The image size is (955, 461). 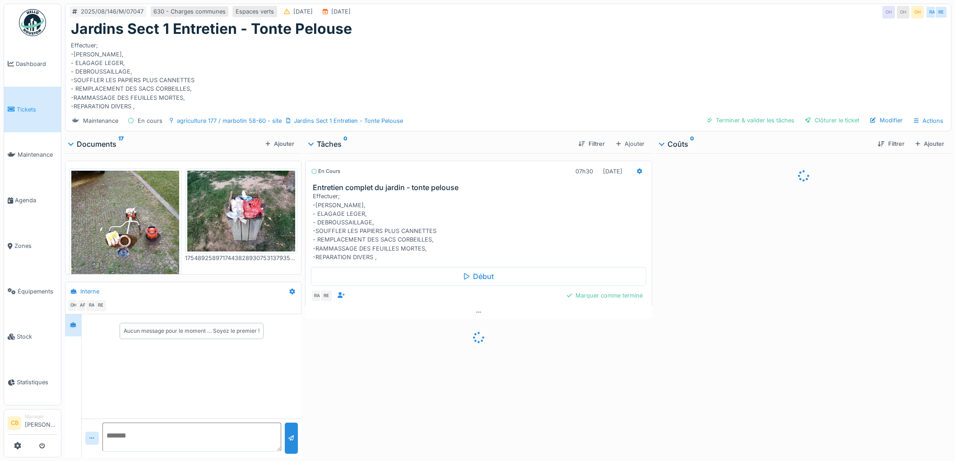 I want to click on div: Espaces verts, so click(x=254, y=11).